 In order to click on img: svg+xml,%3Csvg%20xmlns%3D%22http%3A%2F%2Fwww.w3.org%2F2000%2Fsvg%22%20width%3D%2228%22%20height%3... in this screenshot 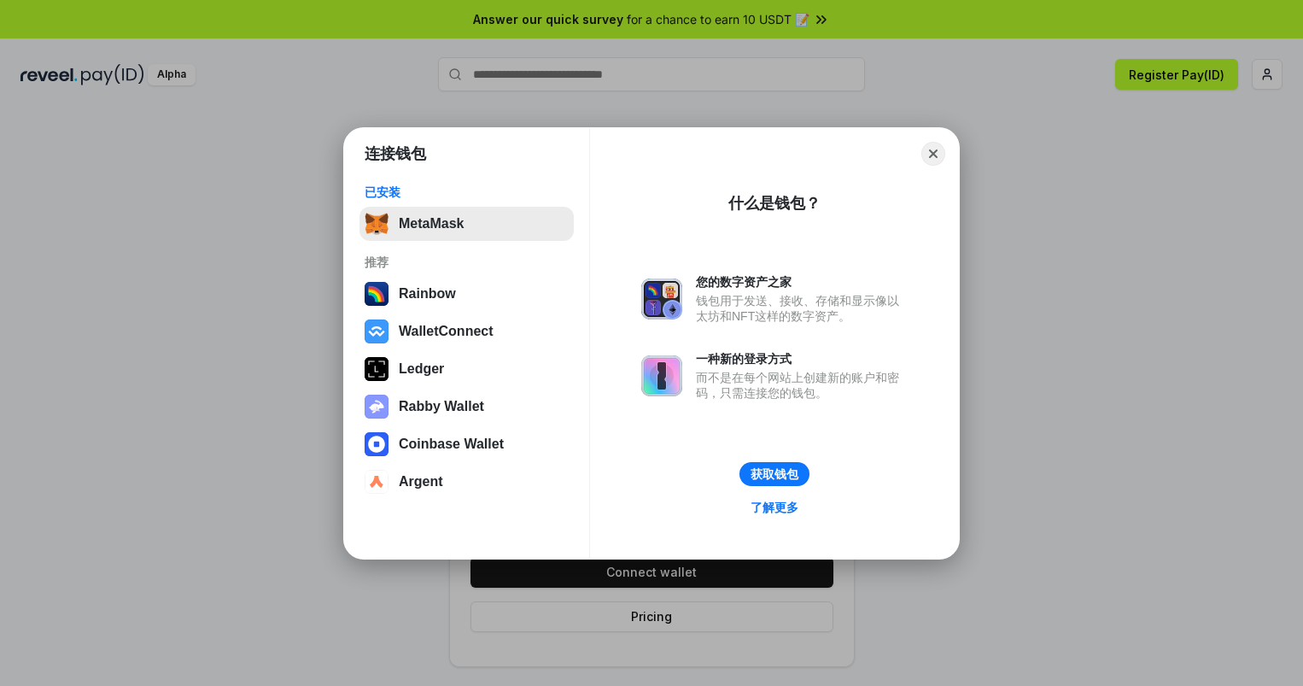, I will do `click(377, 369)`.